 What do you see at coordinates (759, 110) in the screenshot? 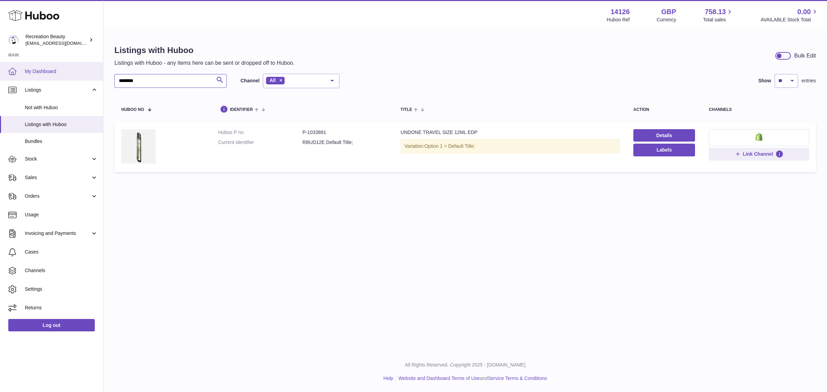
I see `div: channels` at bounding box center [759, 110].